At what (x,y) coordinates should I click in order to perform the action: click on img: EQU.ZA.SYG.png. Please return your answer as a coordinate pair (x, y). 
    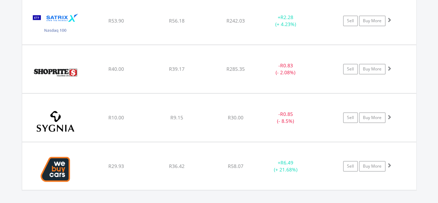
    Looking at the image, I should click on (55, 121).